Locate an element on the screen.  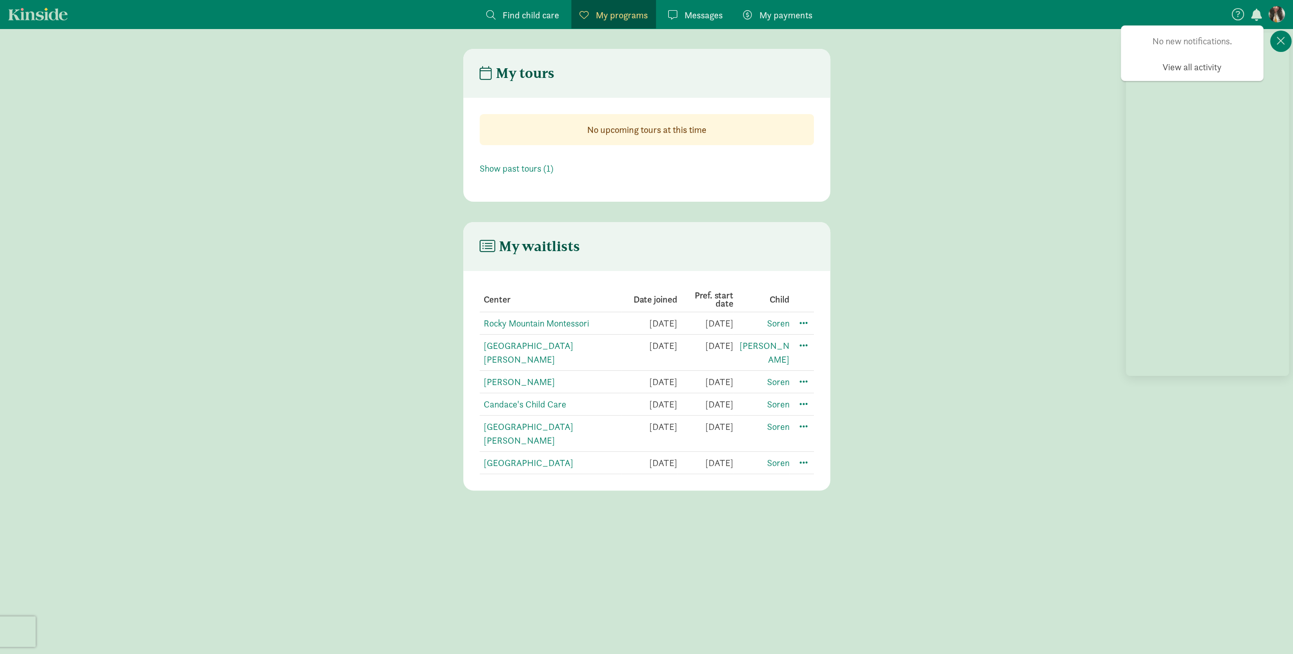
a: Rocky Mountain Montessori is located at coordinates (536, 323).